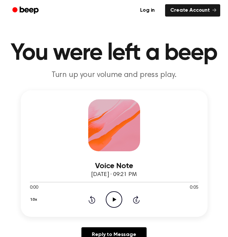 Image resolution: width=228 pixels, height=237 pixels. I want to click on a: Create Account, so click(193, 10).